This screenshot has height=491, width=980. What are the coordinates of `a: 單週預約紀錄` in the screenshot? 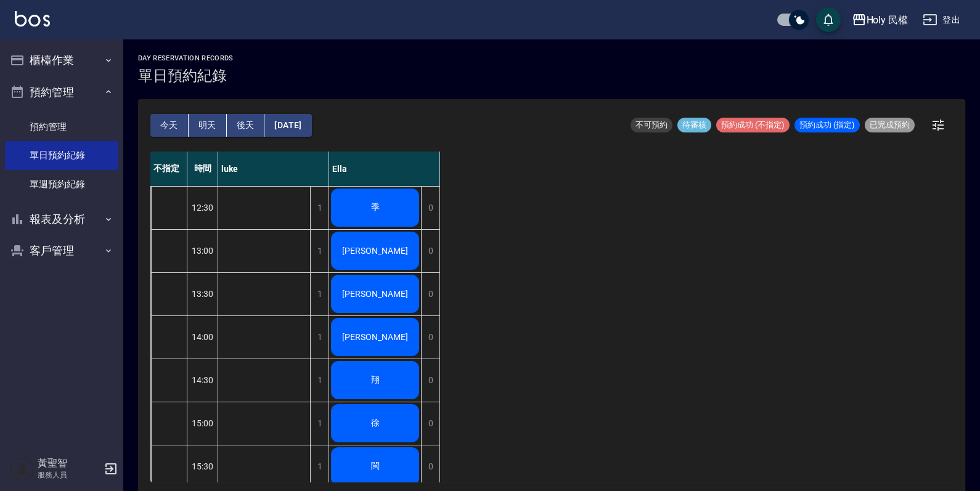 It's located at (62, 184).